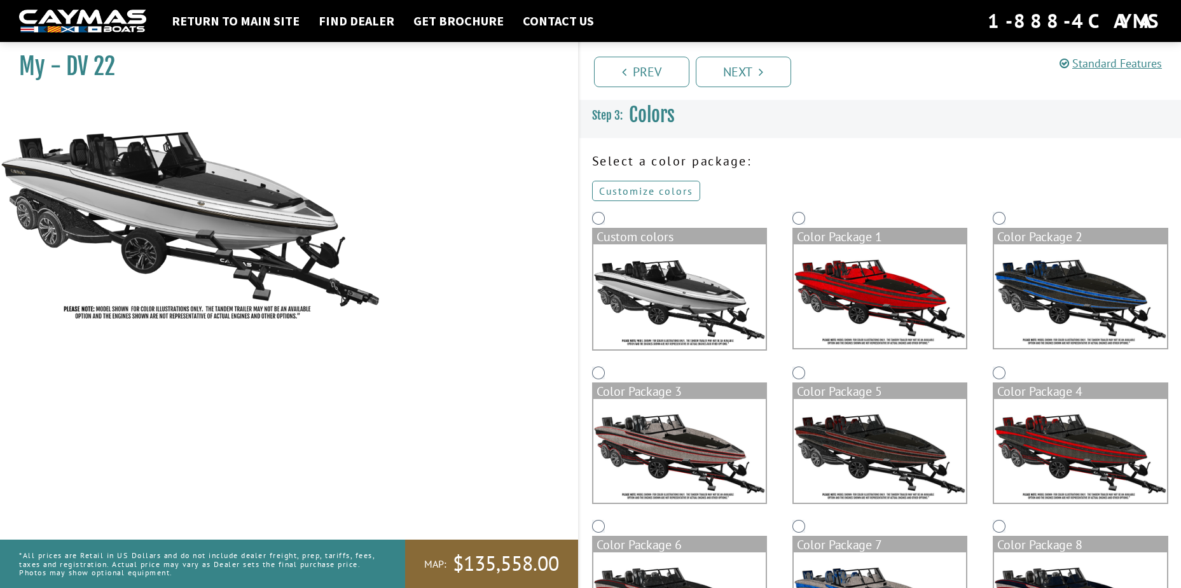 This screenshot has width=1181, height=588. What do you see at coordinates (679, 450) in the screenshot?
I see `img: color_package_364.png` at bounding box center [679, 450].